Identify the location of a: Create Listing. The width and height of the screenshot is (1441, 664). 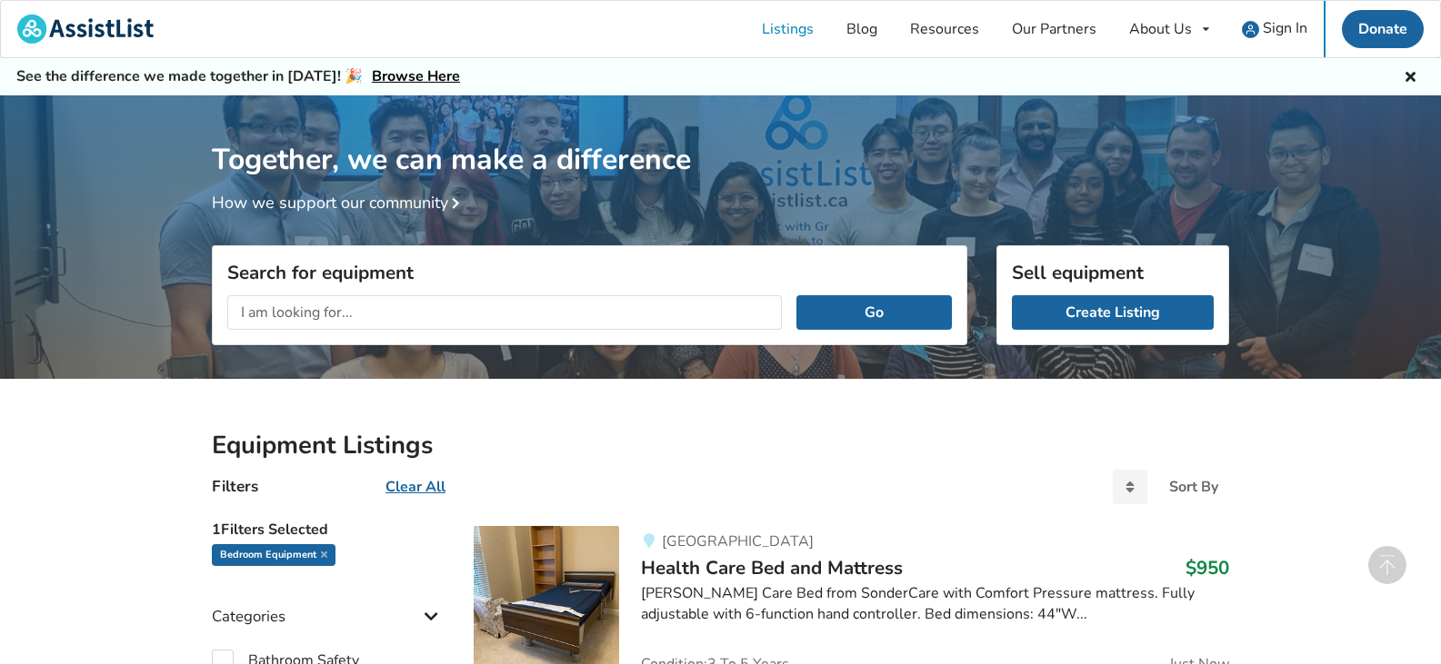
(1113, 313).